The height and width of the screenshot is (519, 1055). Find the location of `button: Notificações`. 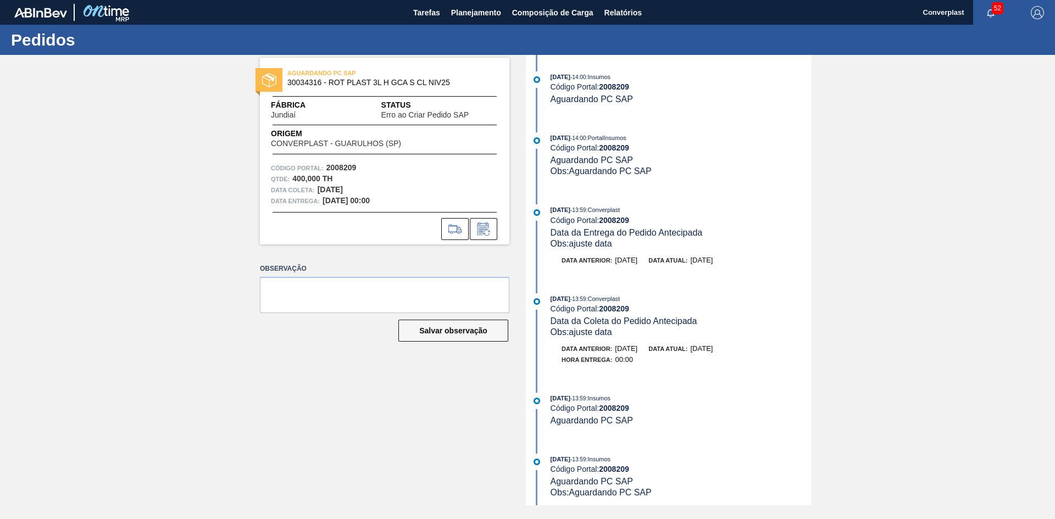

button: Notificações is located at coordinates (990, 13).